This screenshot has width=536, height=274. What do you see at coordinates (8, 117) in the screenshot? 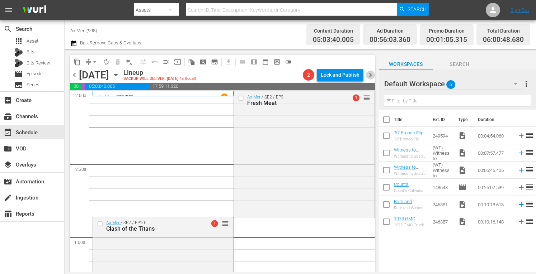
I see `span: Channels` at bounding box center [8, 117].